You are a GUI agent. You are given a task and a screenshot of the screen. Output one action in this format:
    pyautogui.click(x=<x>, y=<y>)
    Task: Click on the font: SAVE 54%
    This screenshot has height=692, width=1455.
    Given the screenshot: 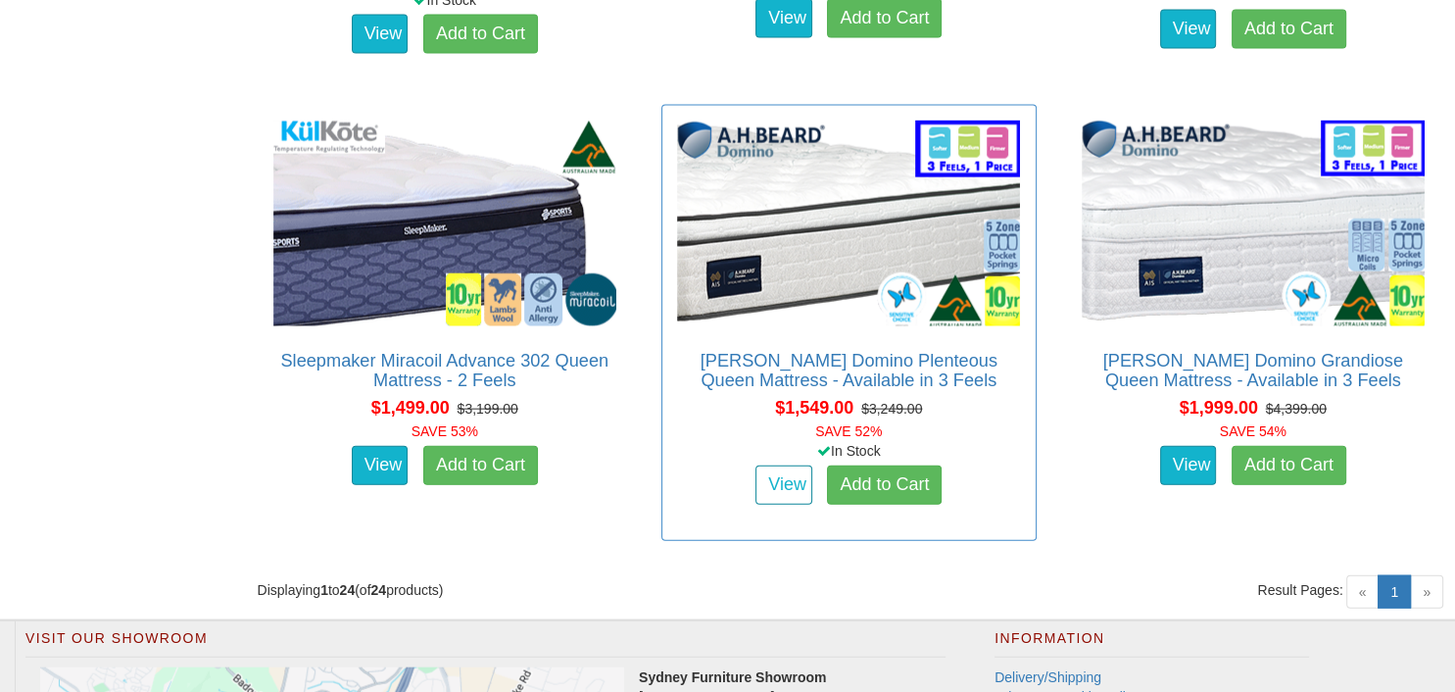 What is the action you would take?
    pyautogui.click(x=1253, y=431)
    